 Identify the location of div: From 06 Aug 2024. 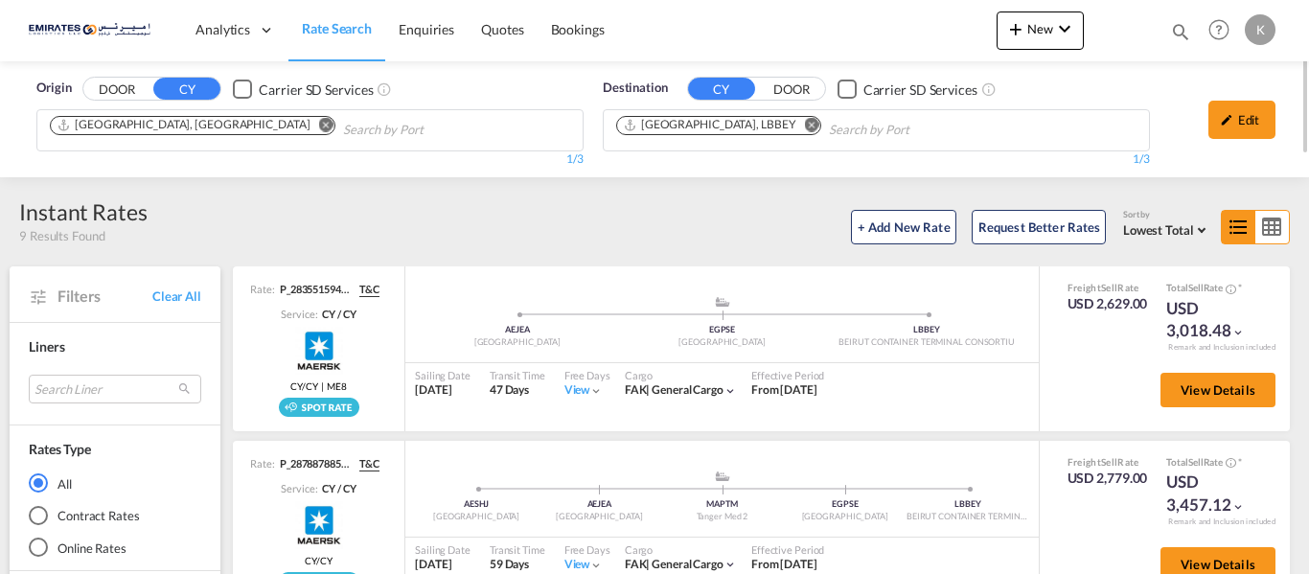
(784, 390).